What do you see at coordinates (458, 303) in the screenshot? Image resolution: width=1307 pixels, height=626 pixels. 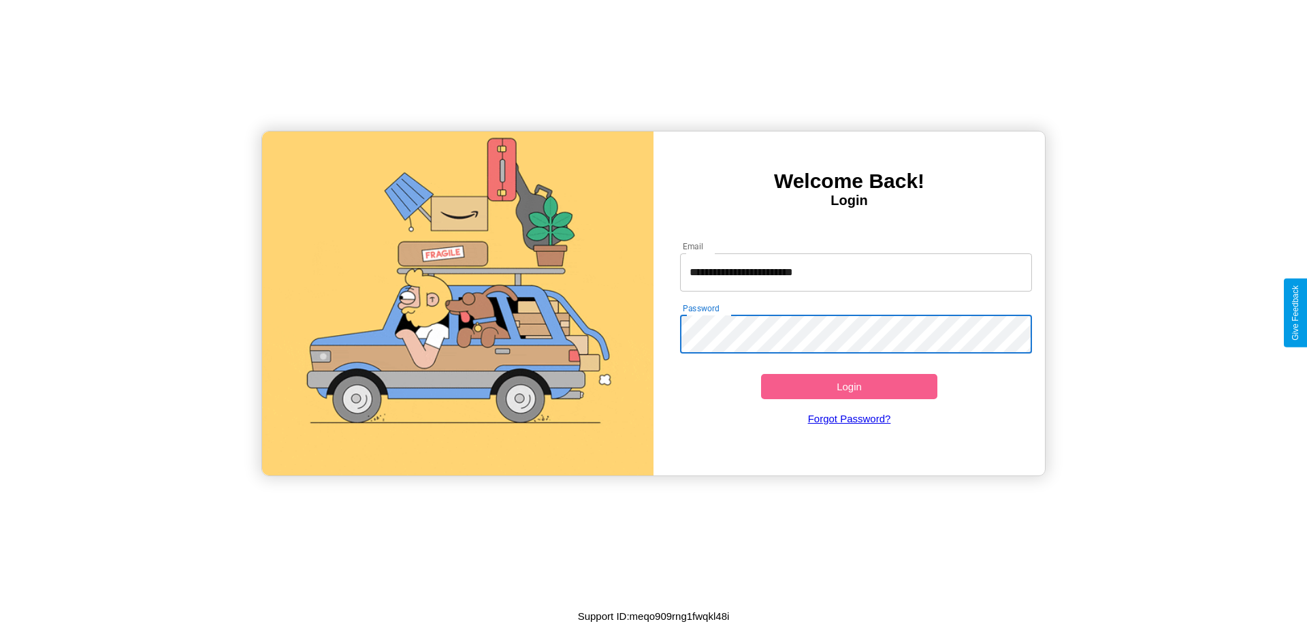 I see `img: gif` at bounding box center [458, 303].